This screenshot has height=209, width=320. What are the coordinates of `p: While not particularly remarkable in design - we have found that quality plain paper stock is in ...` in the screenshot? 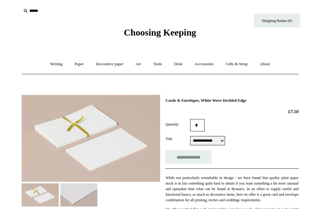 It's located at (232, 189).